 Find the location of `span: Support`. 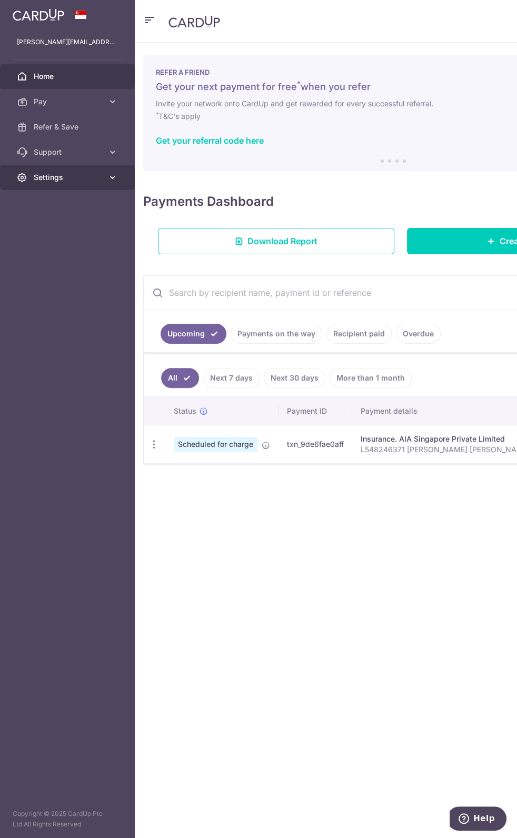

span: Support is located at coordinates (68, 152).